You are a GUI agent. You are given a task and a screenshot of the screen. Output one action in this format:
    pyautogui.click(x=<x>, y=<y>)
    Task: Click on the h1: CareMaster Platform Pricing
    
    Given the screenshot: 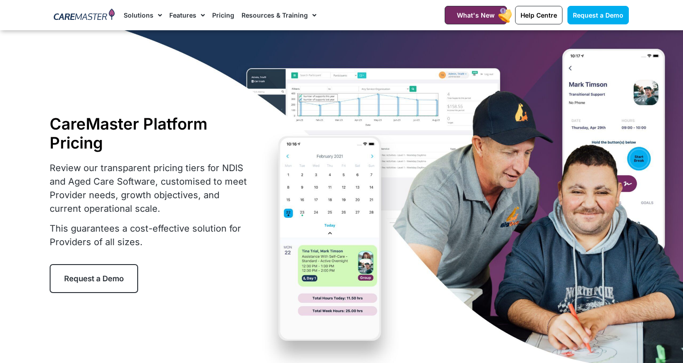 What is the action you would take?
    pyautogui.click(x=151, y=133)
    